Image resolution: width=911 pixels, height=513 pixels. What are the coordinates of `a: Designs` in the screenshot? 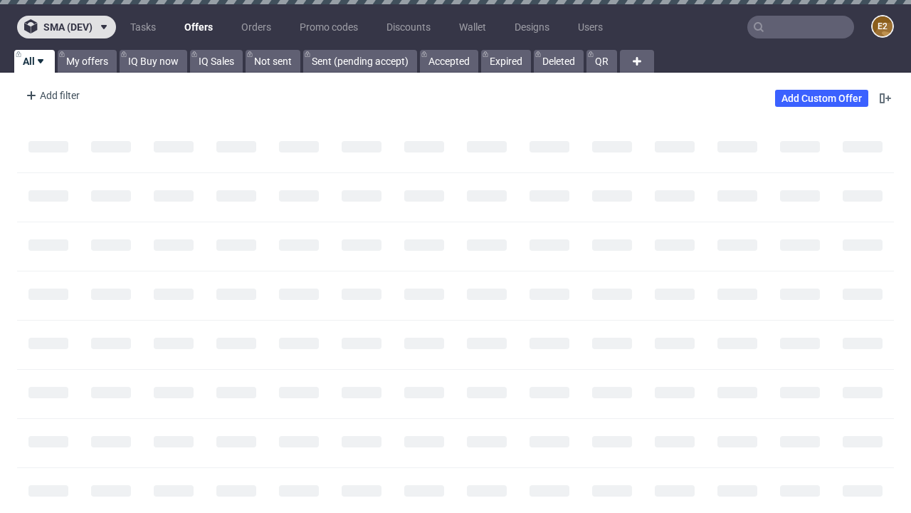 It's located at (532, 27).